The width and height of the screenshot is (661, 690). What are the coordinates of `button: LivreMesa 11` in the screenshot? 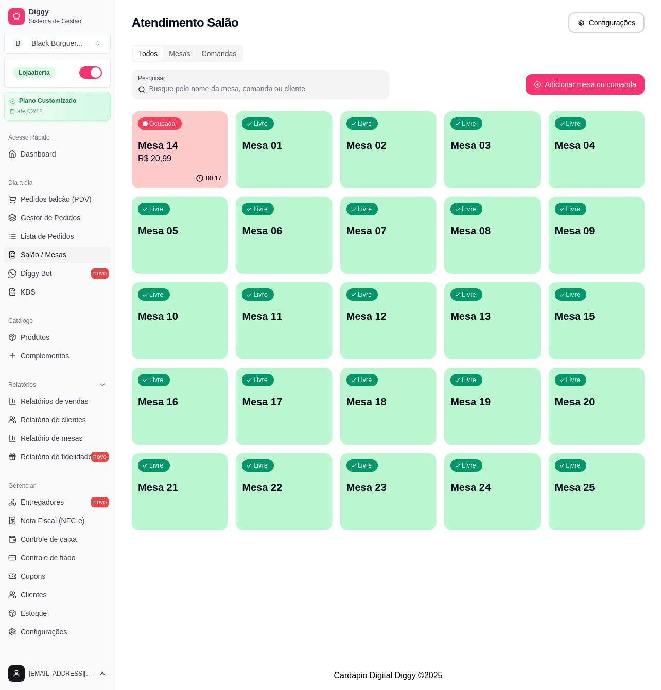 It's located at (284, 321).